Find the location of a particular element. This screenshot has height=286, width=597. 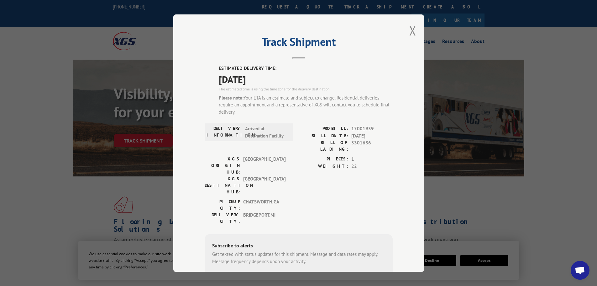

h2: Track Shipment is located at coordinates (299, 43).